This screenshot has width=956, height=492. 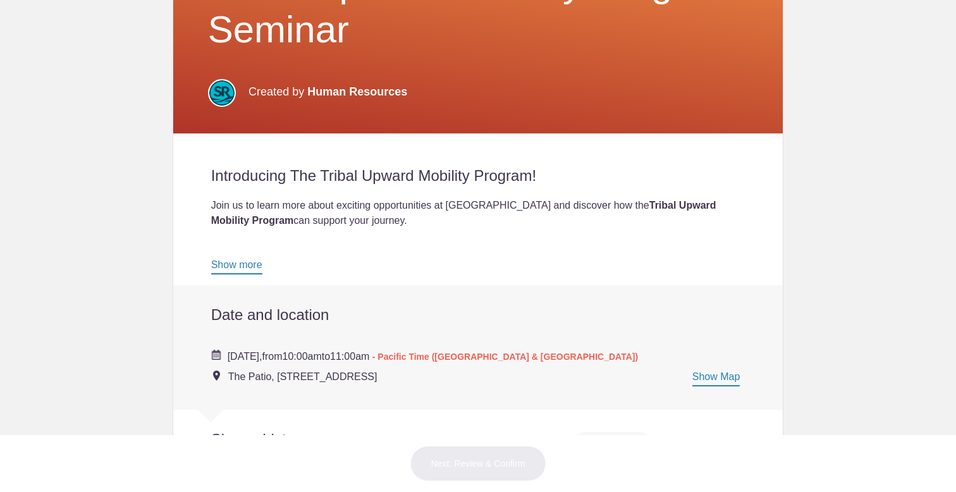 What do you see at coordinates (222, 93) in the screenshot?
I see `img: Filled in color` at bounding box center [222, 93].